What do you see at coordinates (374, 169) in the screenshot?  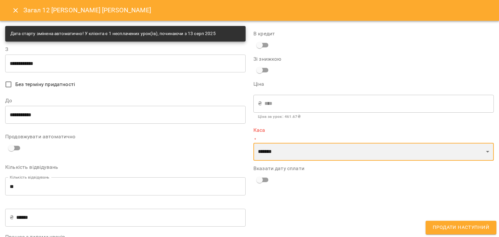 I see `label: Вказати дату сплати` at bounding box center [374, 169].